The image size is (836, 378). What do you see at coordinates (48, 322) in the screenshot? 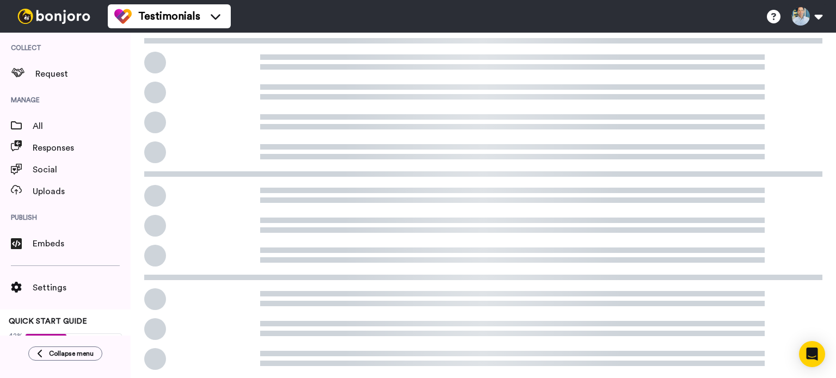
I see `span: QUICK START GUIDE` at bounding box center [48, 322].